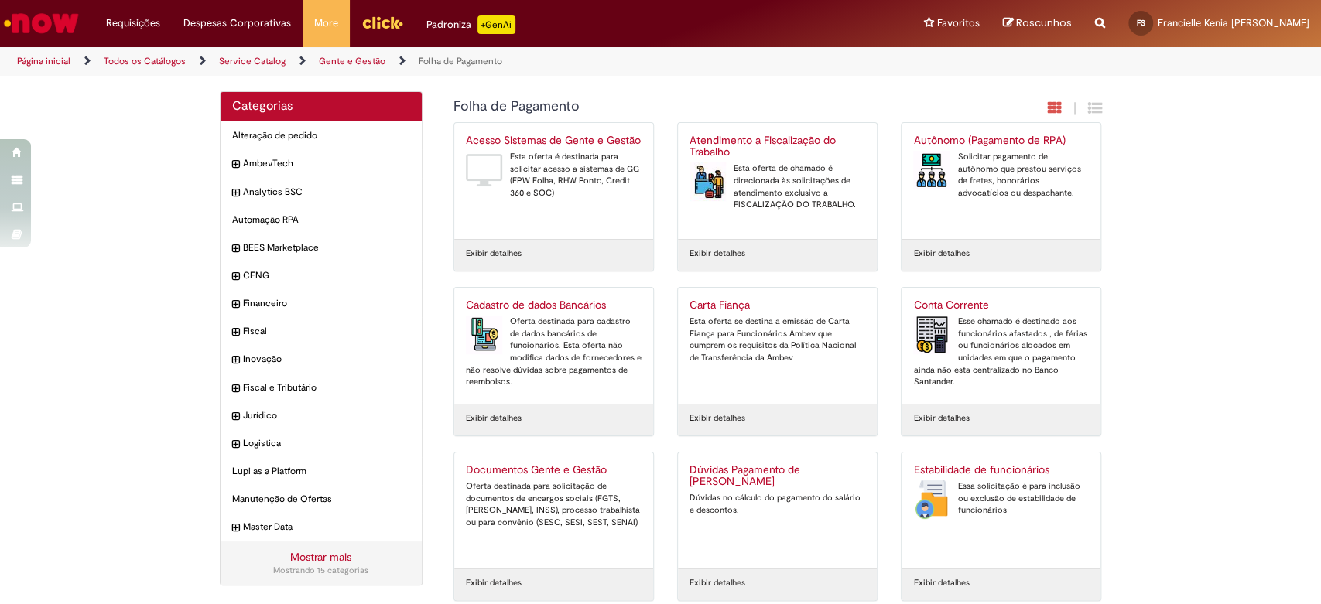  I want to click on div: Alteração de pedido, so click(321, 135).